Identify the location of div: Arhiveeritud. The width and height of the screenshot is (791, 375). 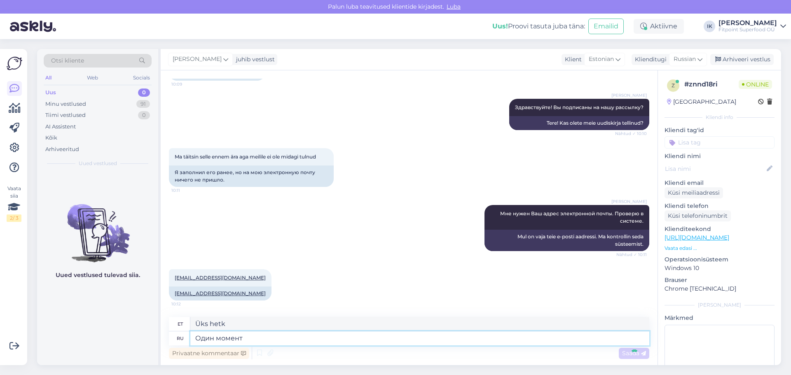
(62, 150).